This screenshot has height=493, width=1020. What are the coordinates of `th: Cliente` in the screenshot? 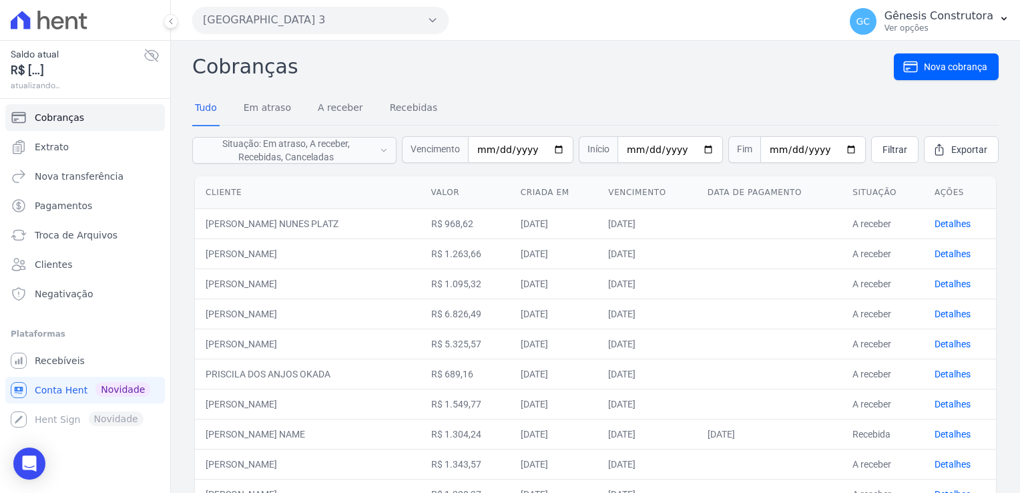 It's located at (308, 192).